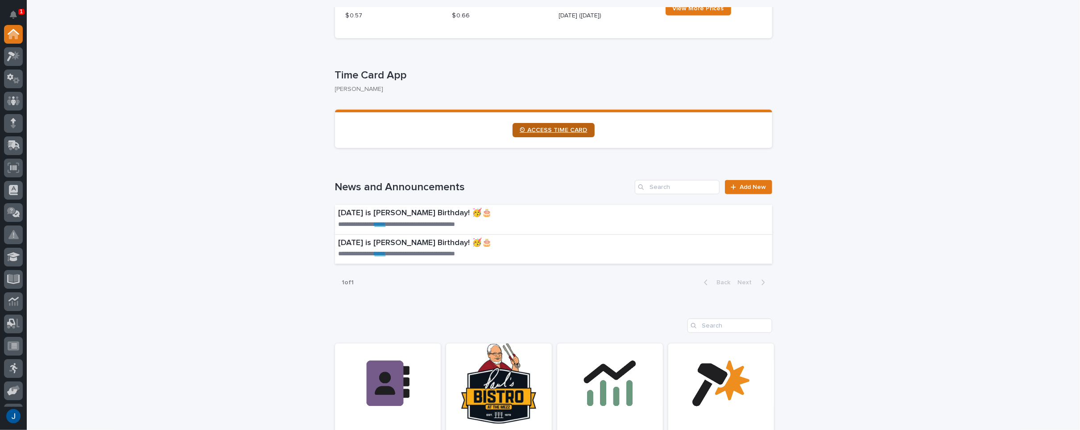 This screenshot has height=430, width=1080. What do you see at coordinates (715, 283) in the screenshot?
I see `button: Back` at bounding box center [715, 283].